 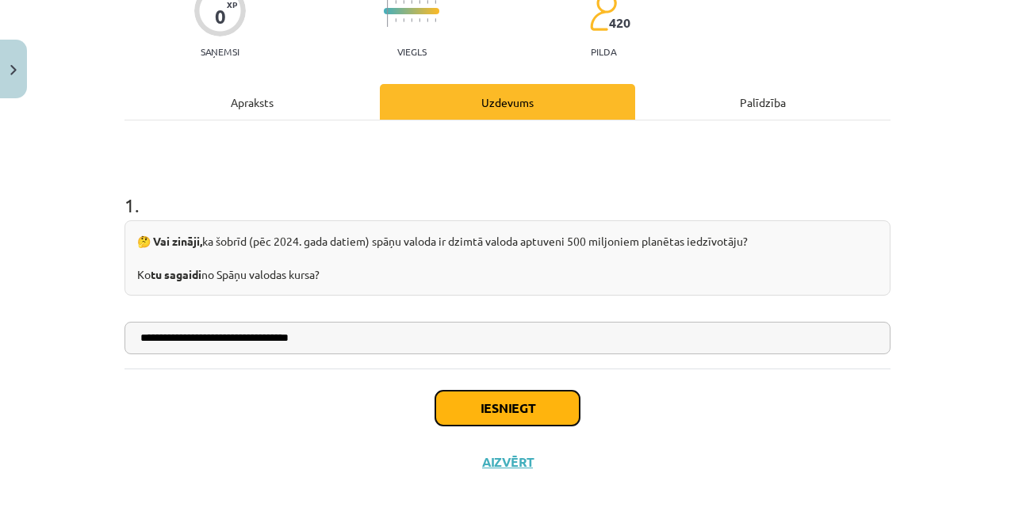 What do you see at coordinates (411, 52) in the screenshot?
I see `p: Viegls` at bounding box center [411, 52].